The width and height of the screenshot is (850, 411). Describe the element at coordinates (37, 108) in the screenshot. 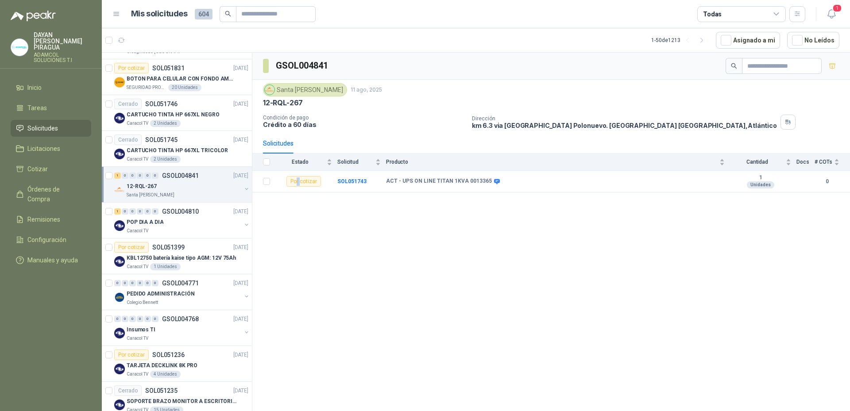

I see `span: Tareas` at that location.